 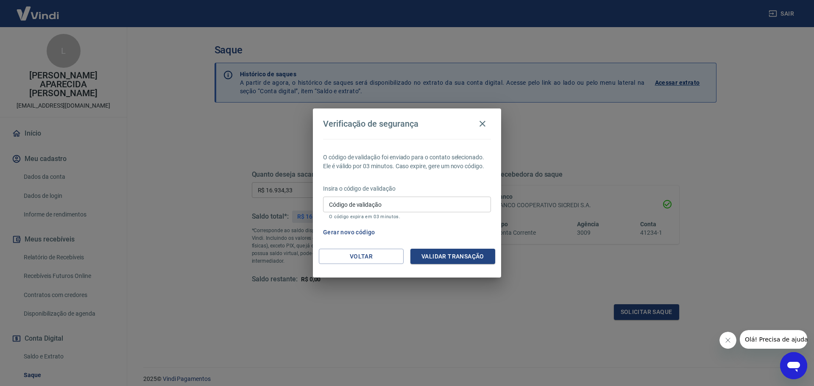 I want to click on p: O código de validação foi enviado para o contato selecionado. Ele é válido por 03 minutos. Caso e..., so click(x=407, y=162).